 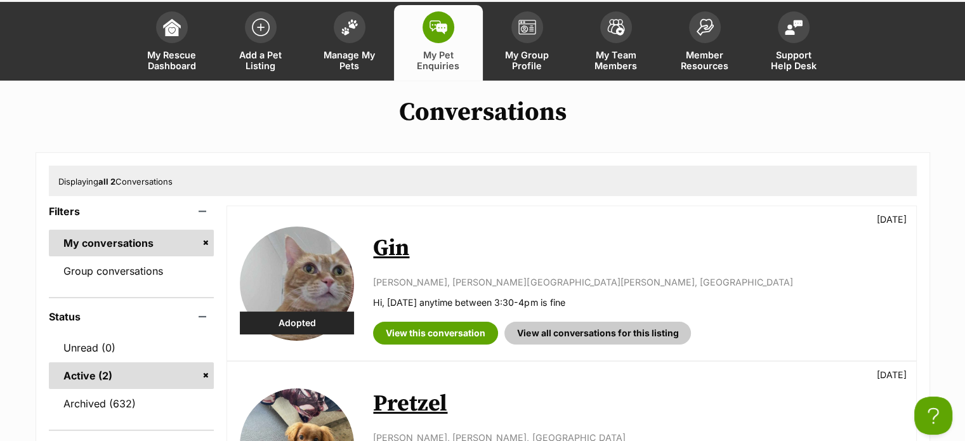 What do you see at coordinates (350, 27) in the screenshot?
I see `img: manage-my-pets-icon-02211641906a0b7f246fdf0571729dbe1e7629f14944591b6c1af311fb30b64b.svg` at bounding box center [350, 27].